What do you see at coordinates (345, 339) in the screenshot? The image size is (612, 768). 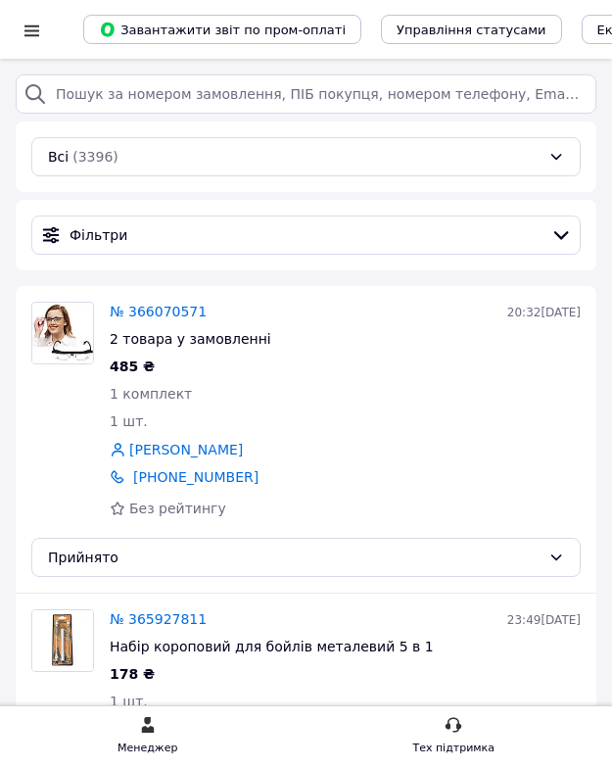 I see `div: 2 товара у замовленні` at bounding box center [345, 339].